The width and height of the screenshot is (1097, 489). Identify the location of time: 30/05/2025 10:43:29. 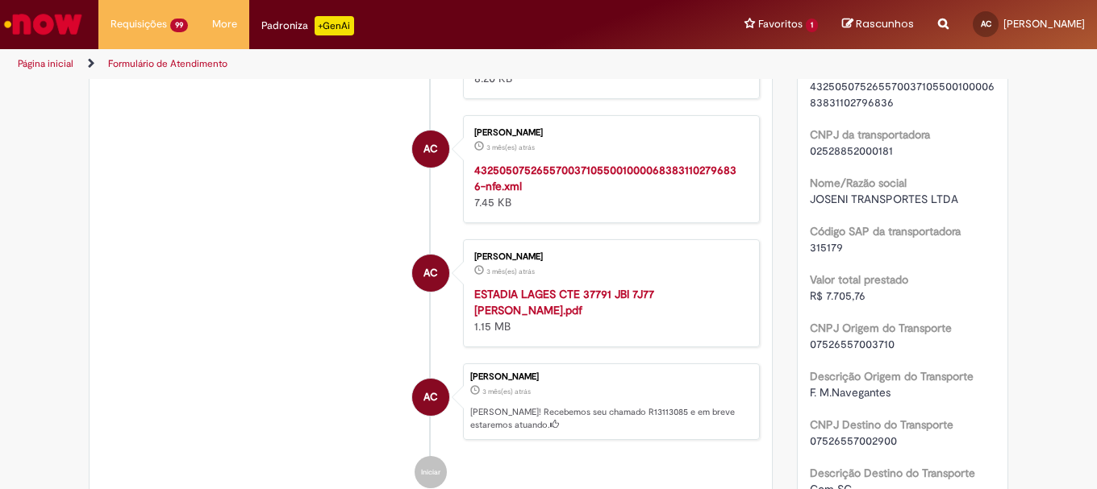
(510, 148).